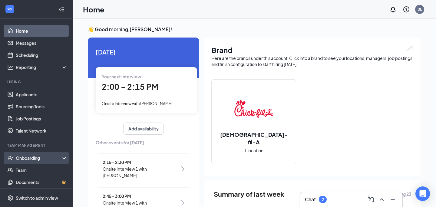  What do you see at coordinates (121, 77) in the screenshot?
I see `span: Your next interview` at bounding box center [121, 77].